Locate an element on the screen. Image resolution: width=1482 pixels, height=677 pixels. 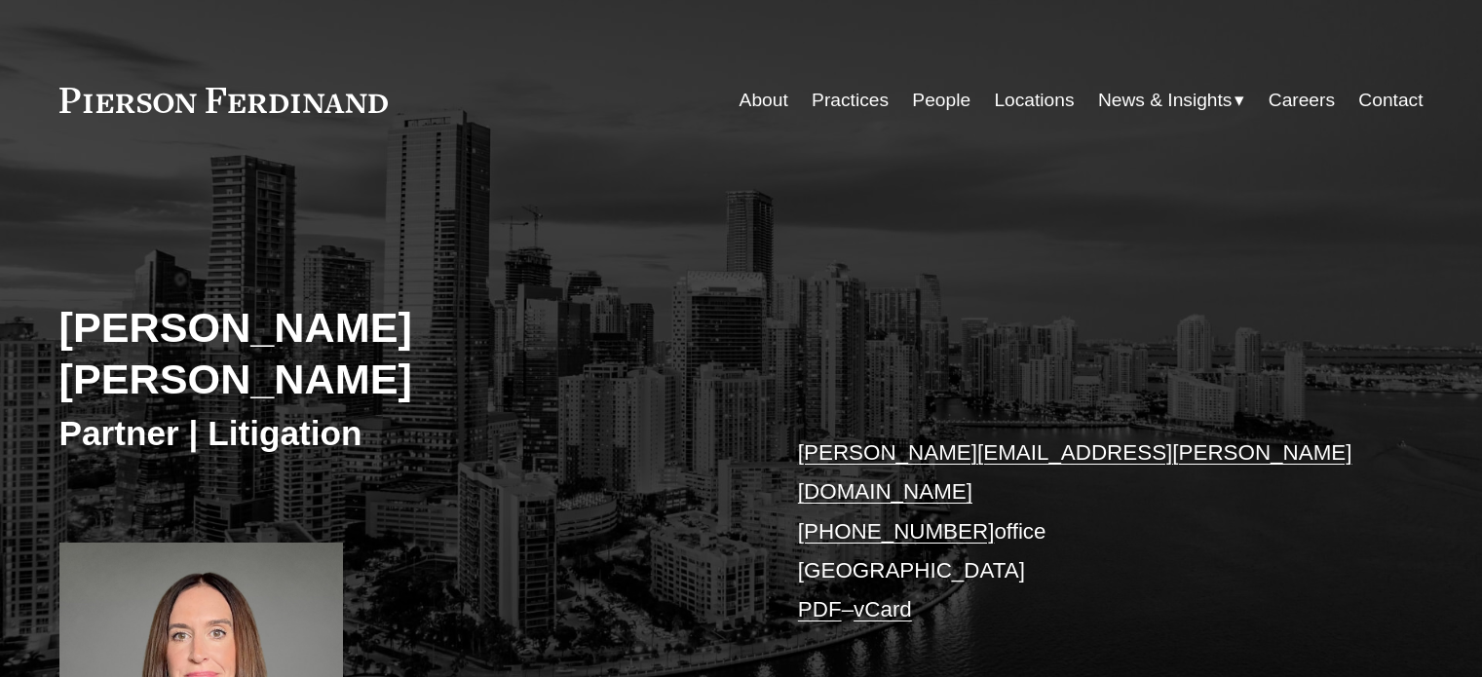
a: Contact is located at coordinates (1391, 100).